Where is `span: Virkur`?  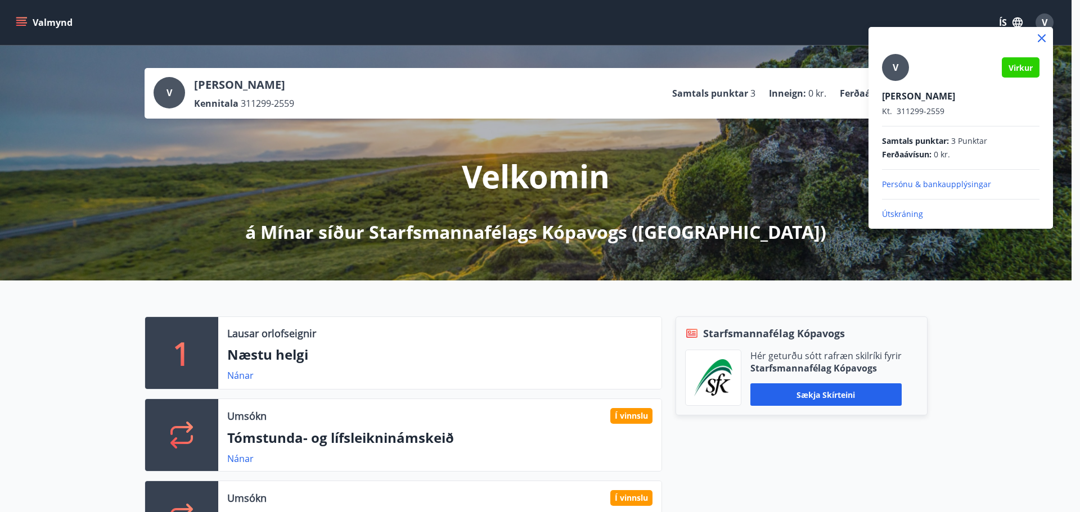 span: Virkur is located at coordinates (1020, 67).